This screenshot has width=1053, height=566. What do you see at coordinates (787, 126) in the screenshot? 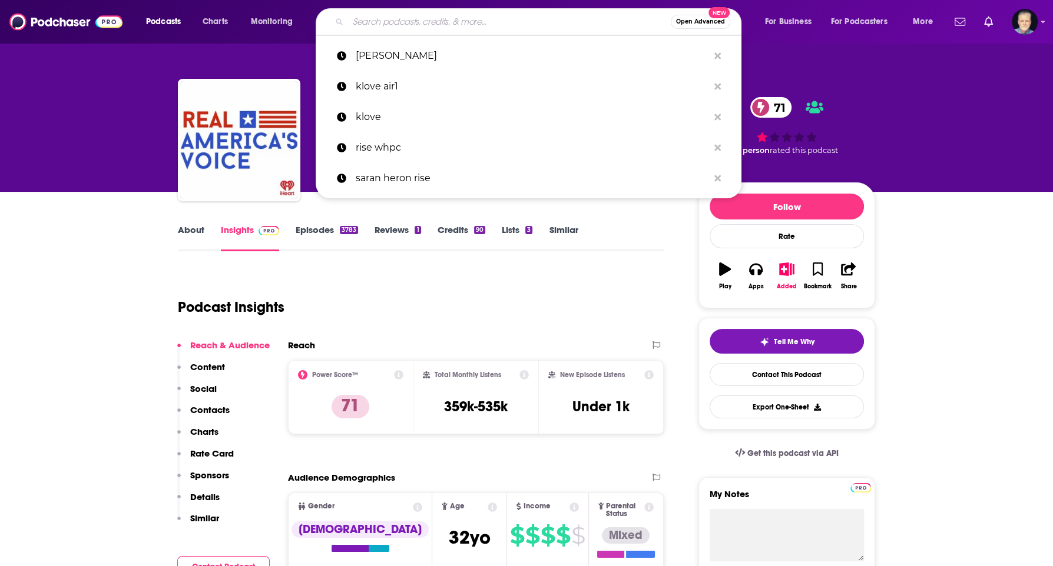
I see `div: 71 1 personrated this podcast` at bounding box center [787, 126].